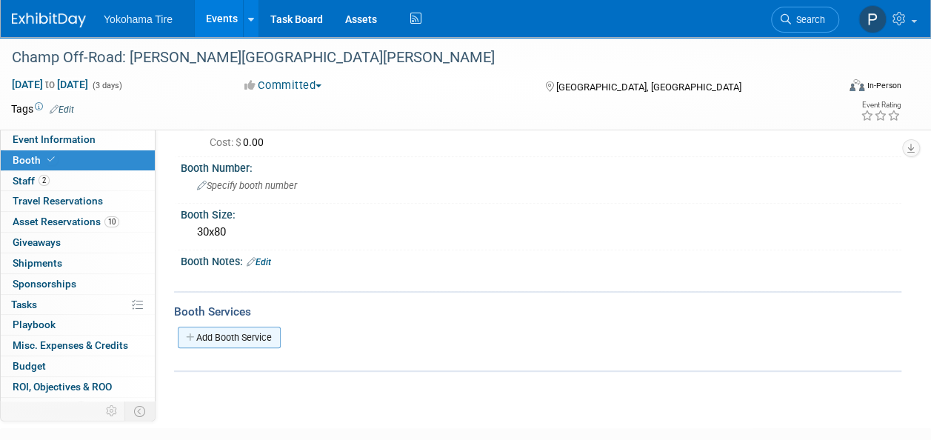 The width and height of the screenshot is (931, 440). I want to click on img: Format-Inperson.png, so click(857, 85).